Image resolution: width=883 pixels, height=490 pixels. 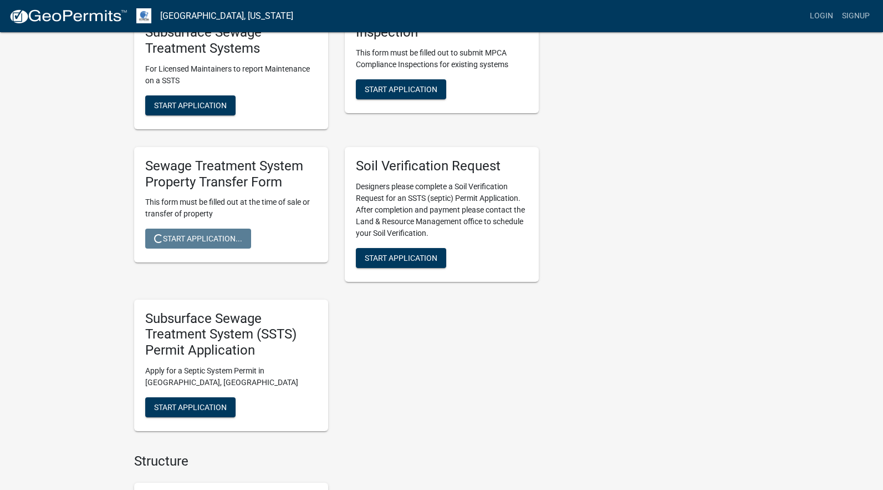 I want to click on button: Start Application..., so click(x=198, y=238).